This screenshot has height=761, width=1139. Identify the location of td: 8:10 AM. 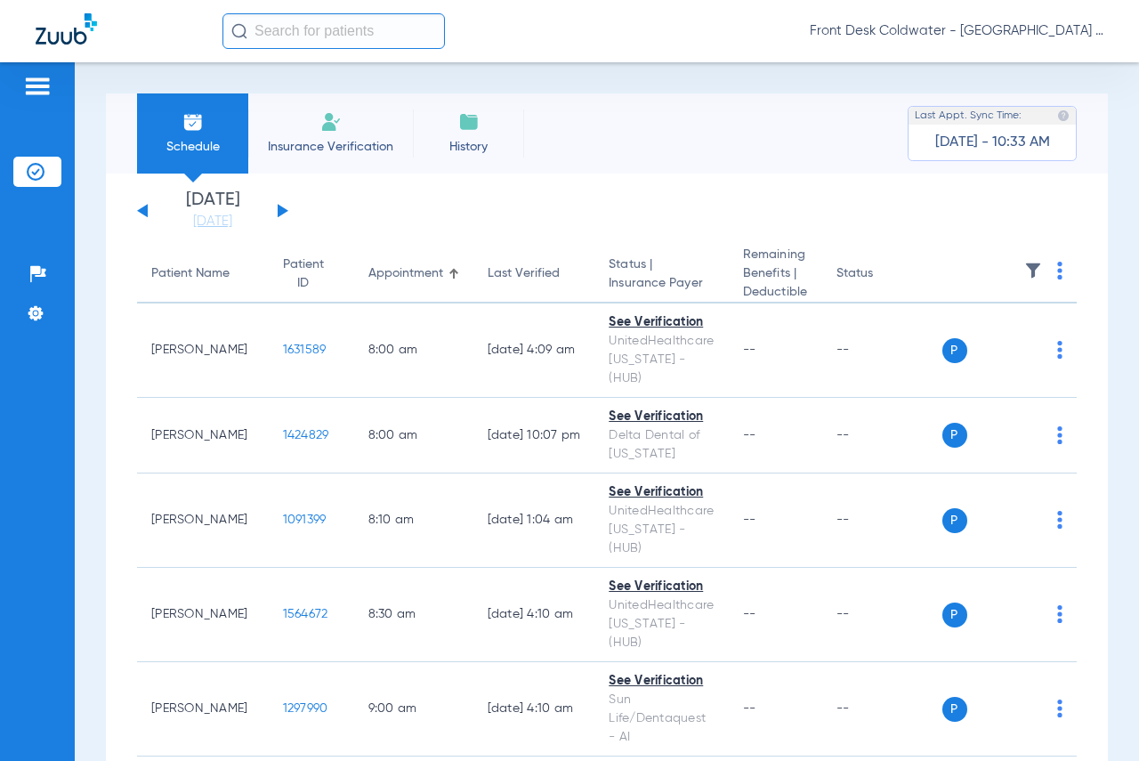
(414, 520).